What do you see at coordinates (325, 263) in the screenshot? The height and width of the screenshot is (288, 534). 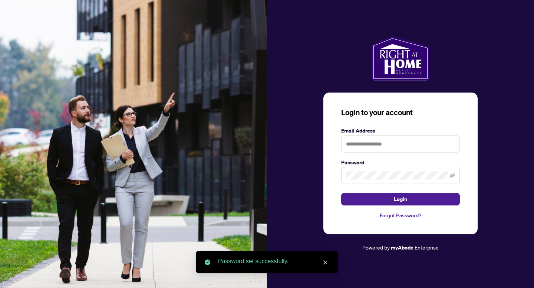 I see `a: Close` at bounding box center [325, 263].